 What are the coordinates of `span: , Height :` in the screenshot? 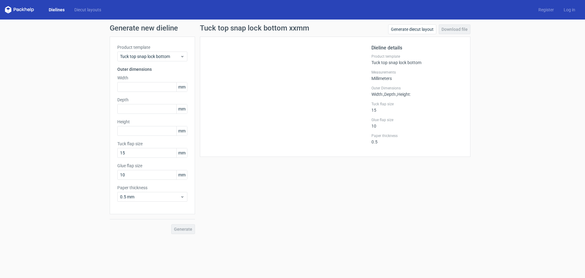 It's located at (404, 94).